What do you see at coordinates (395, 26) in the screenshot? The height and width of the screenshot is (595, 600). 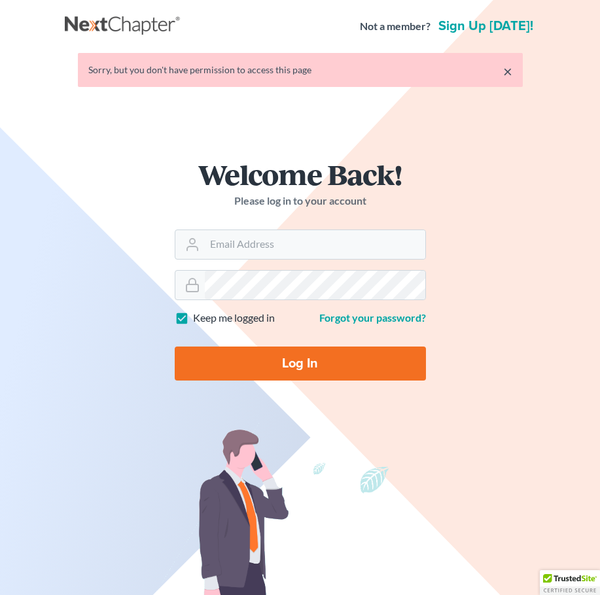 I see `strong: Not a member?` at bounding box center [395, 26].